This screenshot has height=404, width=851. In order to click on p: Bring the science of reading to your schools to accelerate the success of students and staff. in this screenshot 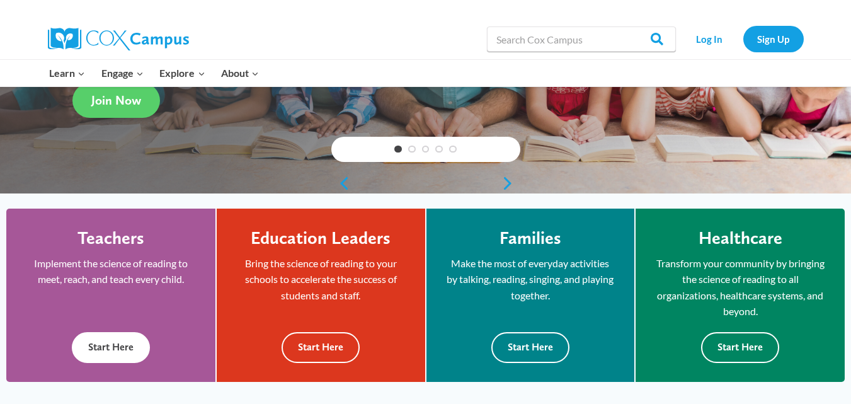, I will do `click(320, 279)`.